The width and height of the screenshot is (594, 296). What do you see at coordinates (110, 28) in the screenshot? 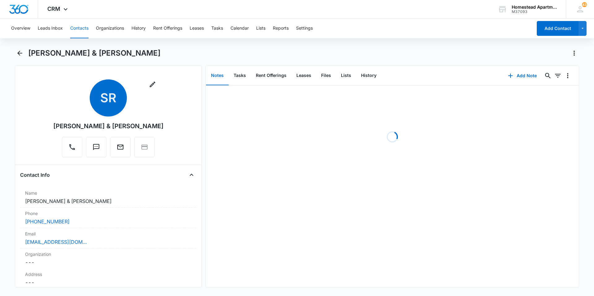
I see `button: Organizations` at bounding box center [110, 28].